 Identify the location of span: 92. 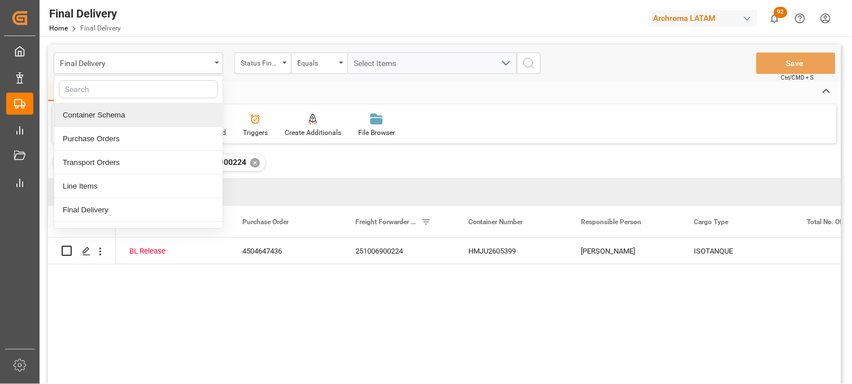
(781, 12).